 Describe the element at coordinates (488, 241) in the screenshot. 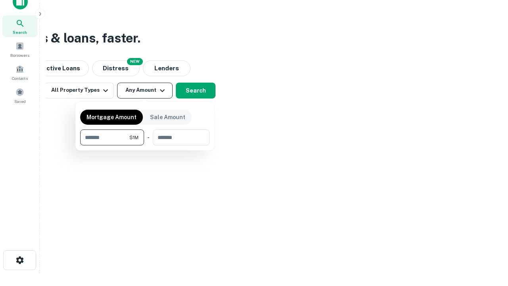

I see `div: Chat Widget` at that location.